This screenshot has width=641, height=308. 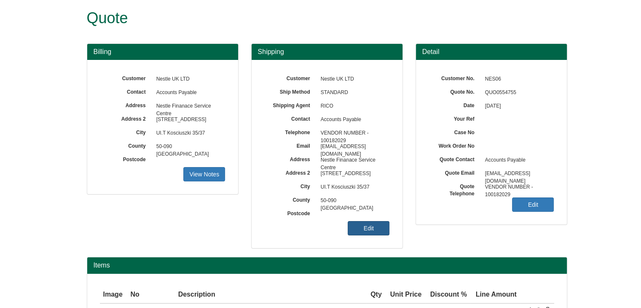 What do you see at coordinates (455, 172) in the screenshot?
I see `label: Quote Email` at bounding box center [455, 172].